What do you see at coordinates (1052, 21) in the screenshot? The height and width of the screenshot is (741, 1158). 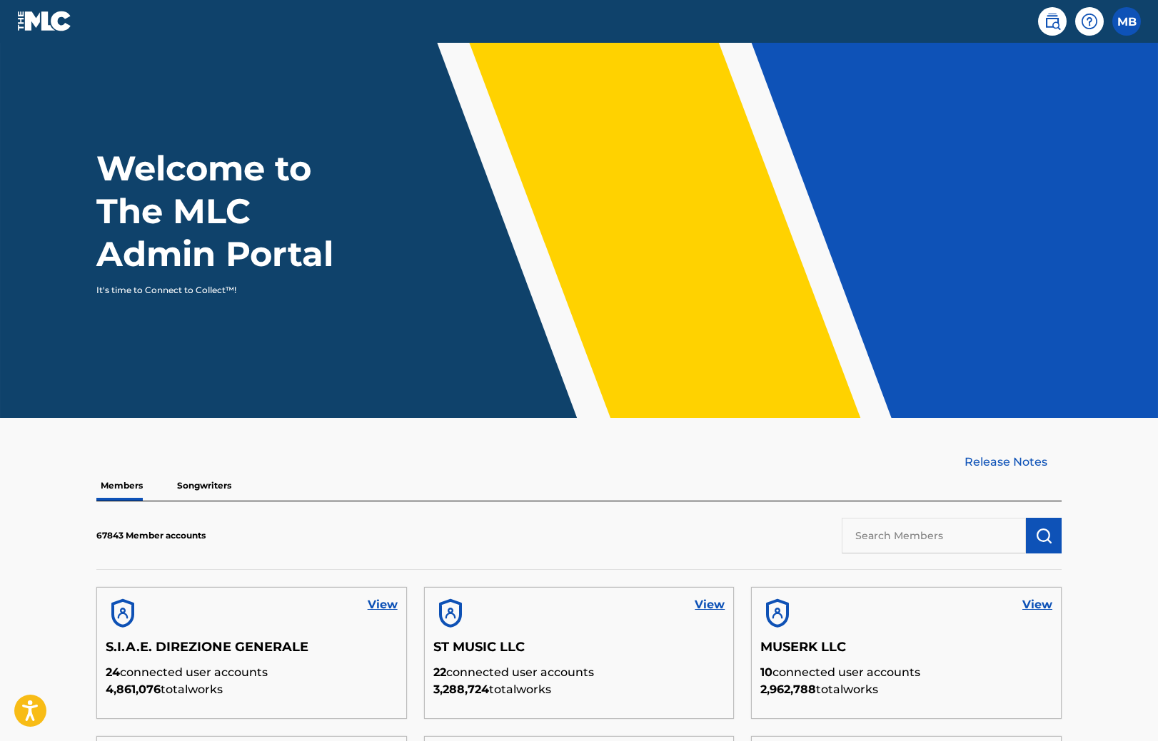 I see `a: Public Search` at bounding box center [1052, 21].